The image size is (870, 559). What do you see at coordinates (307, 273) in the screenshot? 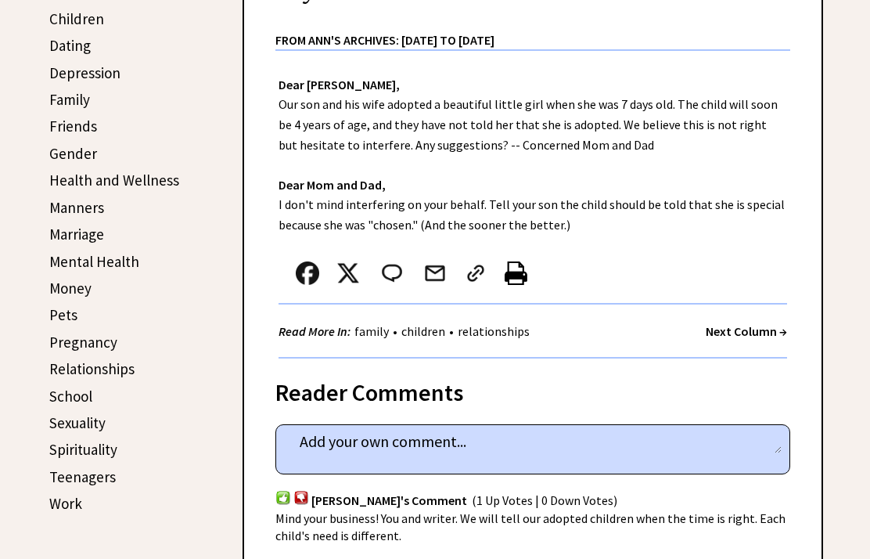
I see `img: facebook.png` at bounding box center [307, 273].